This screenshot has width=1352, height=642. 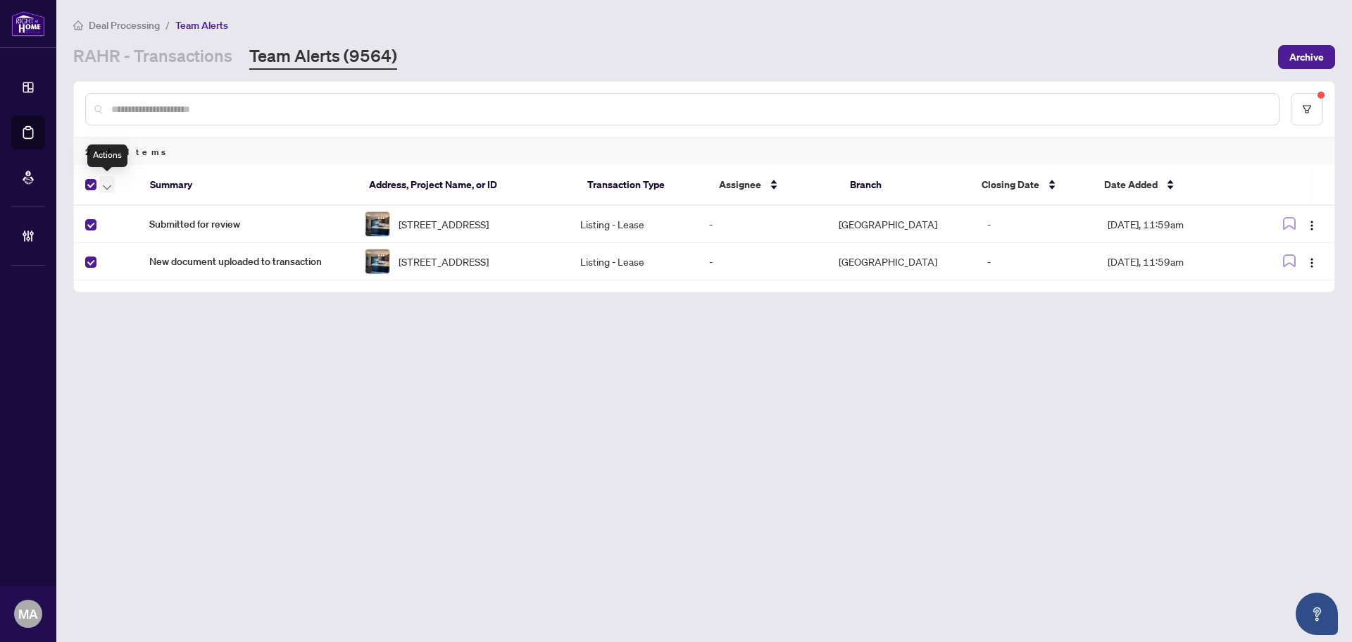 What do you see at coordinates (467, 185) in the screenshot?
I see `th: Address, Project Name, or ID` at bounding box center [467, 185].